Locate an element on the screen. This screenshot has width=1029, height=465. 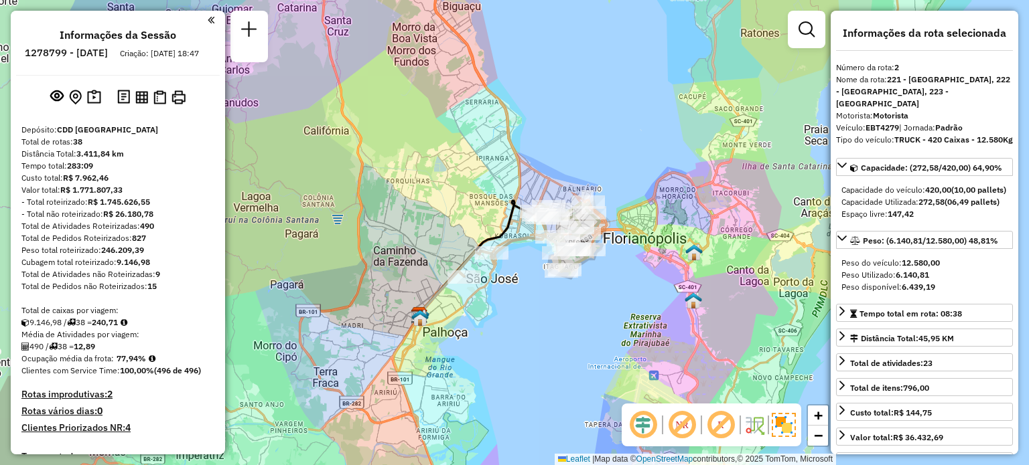
a: Zoom out is located at coordinates (818, 436).